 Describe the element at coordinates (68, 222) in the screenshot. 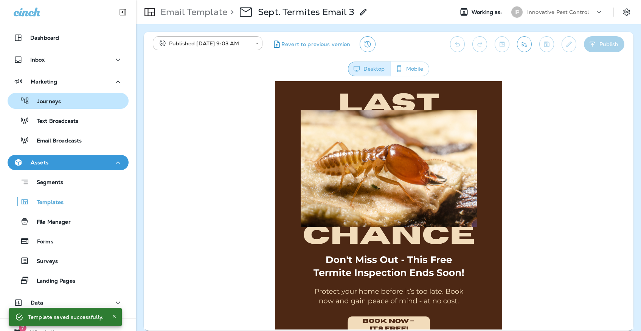

I see `button: File Manager` at that location.